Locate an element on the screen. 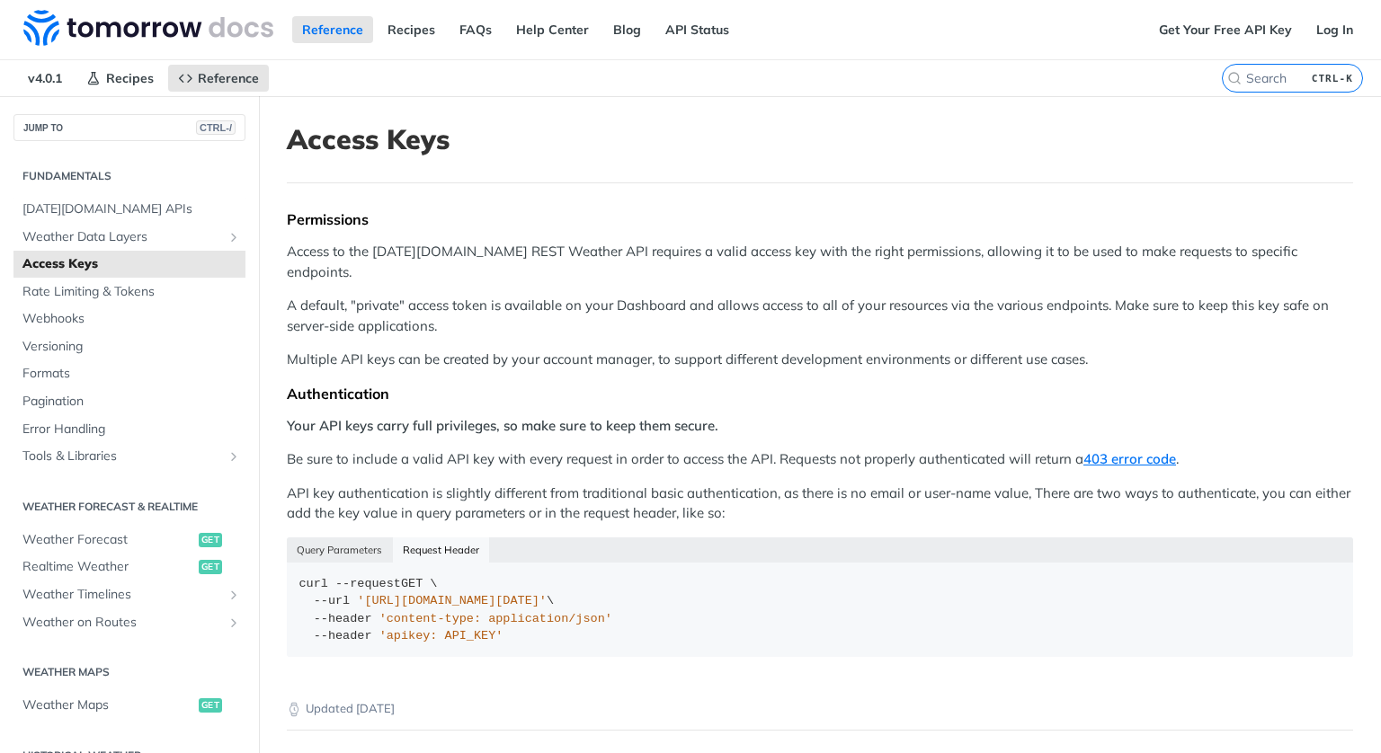 The image size is (1381, 753). button: Query Parameters is located at coordinates (340, 550).